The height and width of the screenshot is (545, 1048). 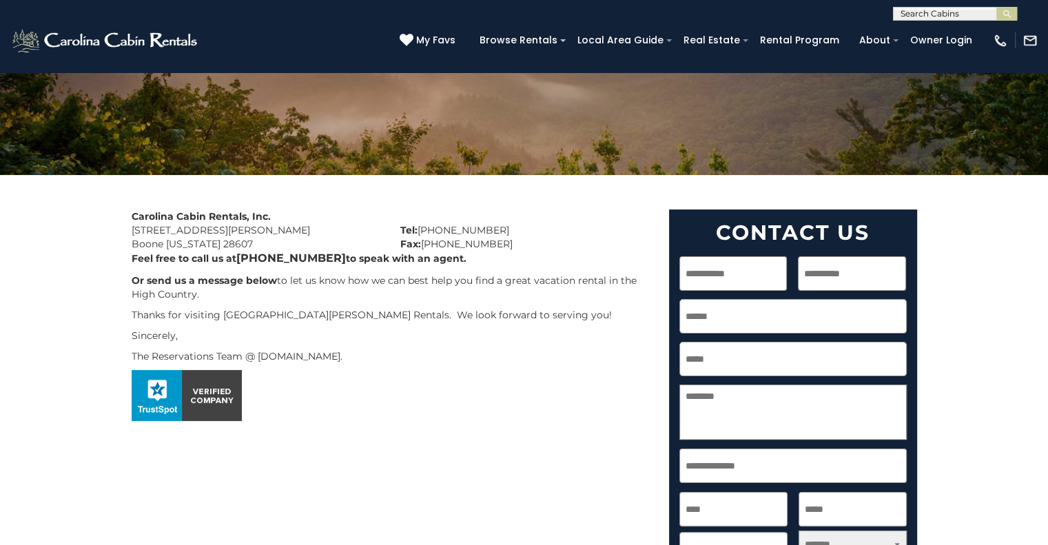 What do you see at coordinates (409, 230) in the screenshot?
I see `strong: Tel:` at bounding box center [409, 230].